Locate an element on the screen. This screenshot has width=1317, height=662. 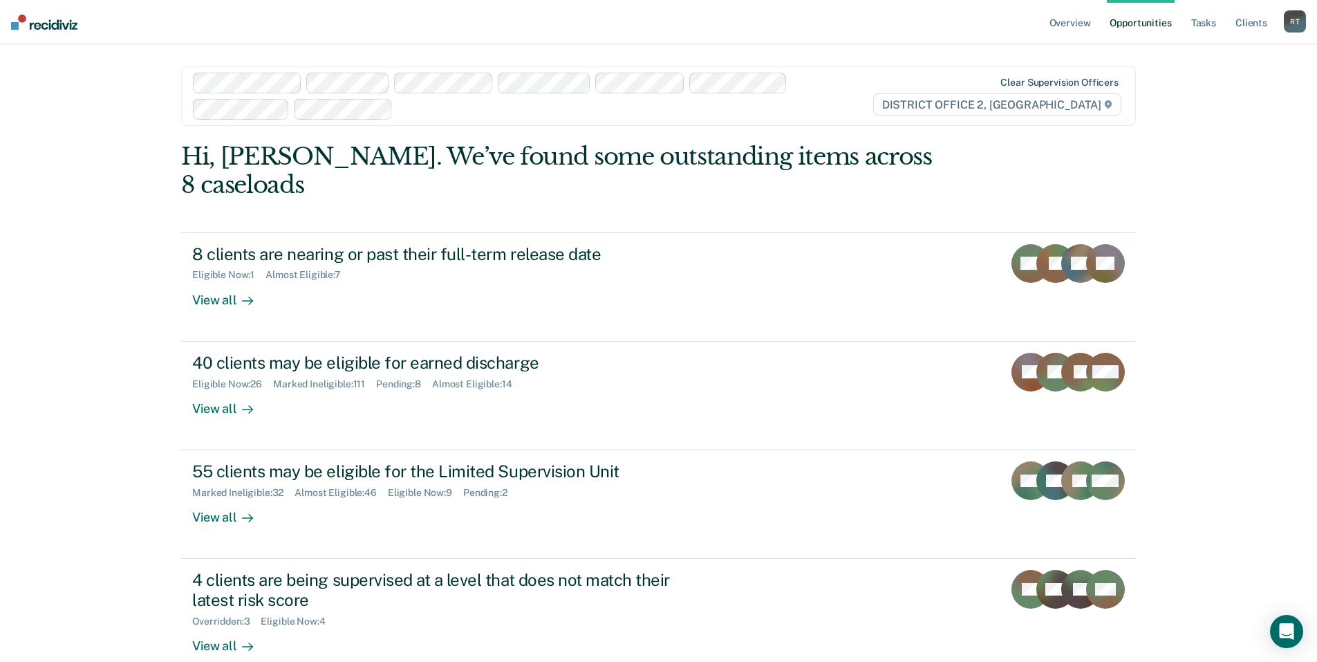
div: Pending : 2 is located at coordinates (491, 492).